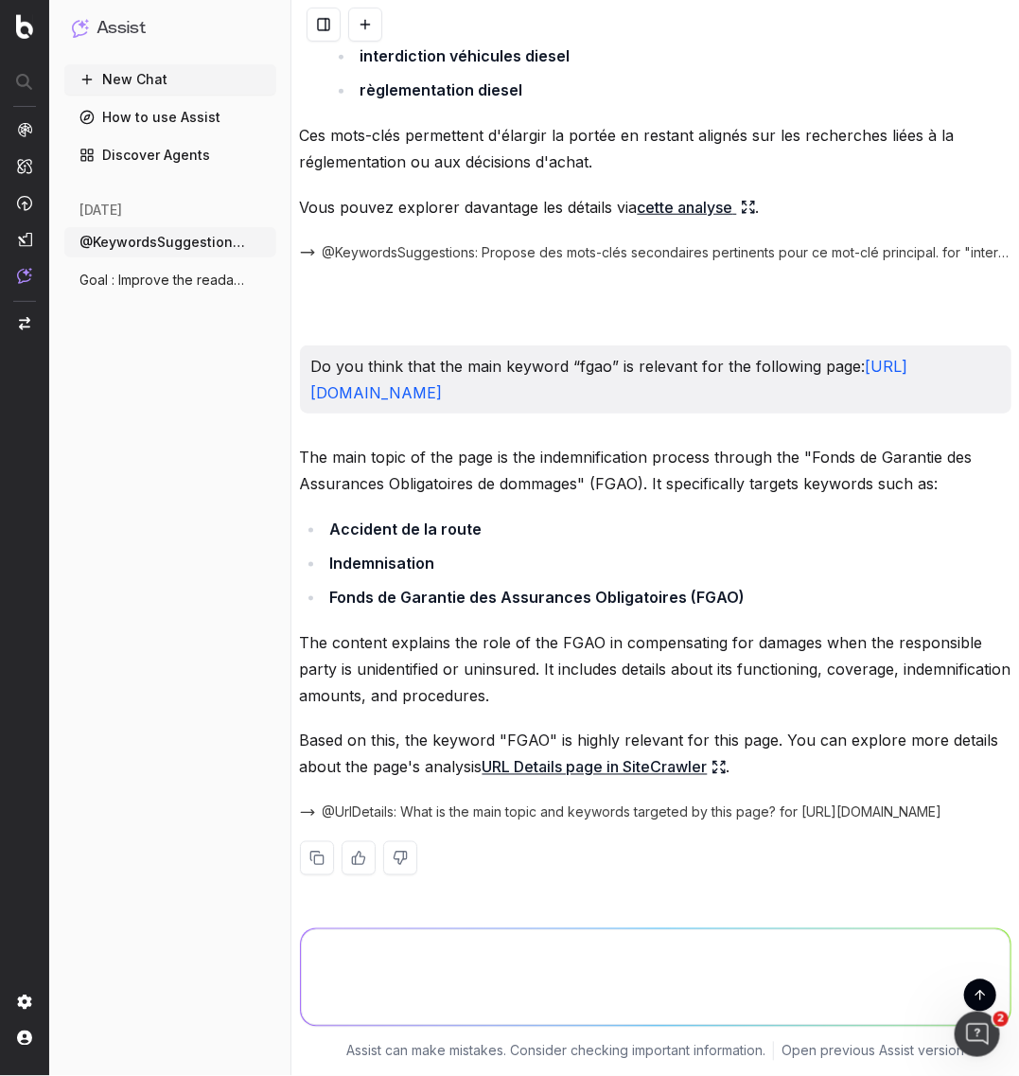 The image size is (1019, 1076). I want to click on p: Do you think that the main keyword “fgao” is relevant for the following page:, so click(656, 379).